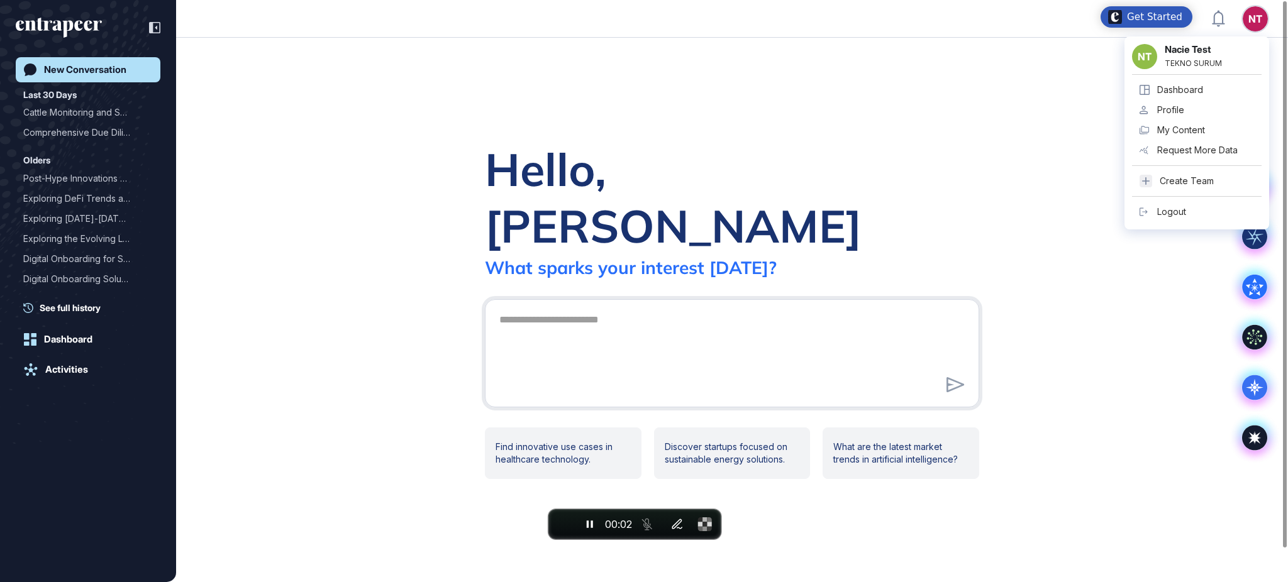 The image size is (1288, 582). Describe the element at coordinates (1115, 17) in the screenshot. I see `img: launcher-image-alternative-text` at that location.